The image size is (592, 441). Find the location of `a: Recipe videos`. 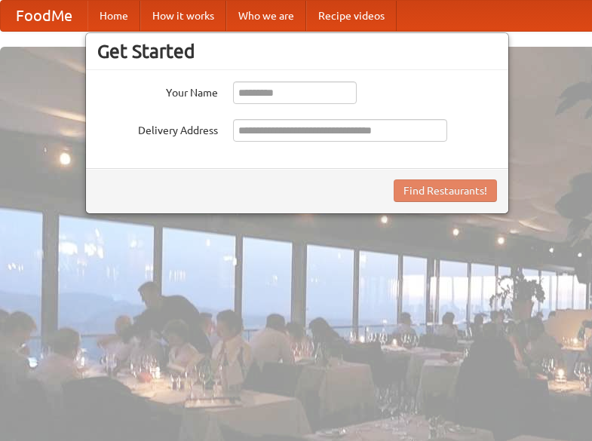

a: Recipe videos is located at coordinates (351, 16).